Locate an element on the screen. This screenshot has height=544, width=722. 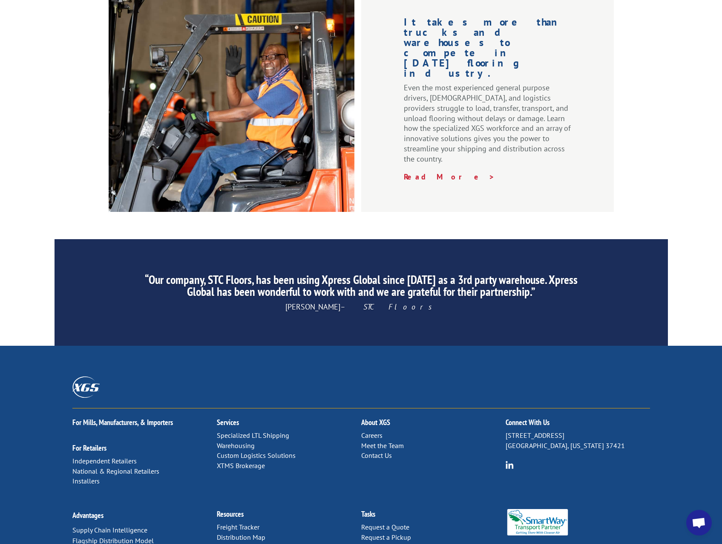
a: About XGS is located at coordinates (376, 422).